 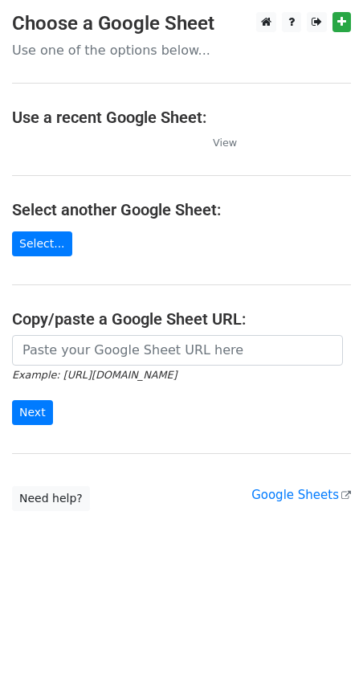 I want to click on h4: Use a recent Google Sheet:, so click(x=182, y=117).